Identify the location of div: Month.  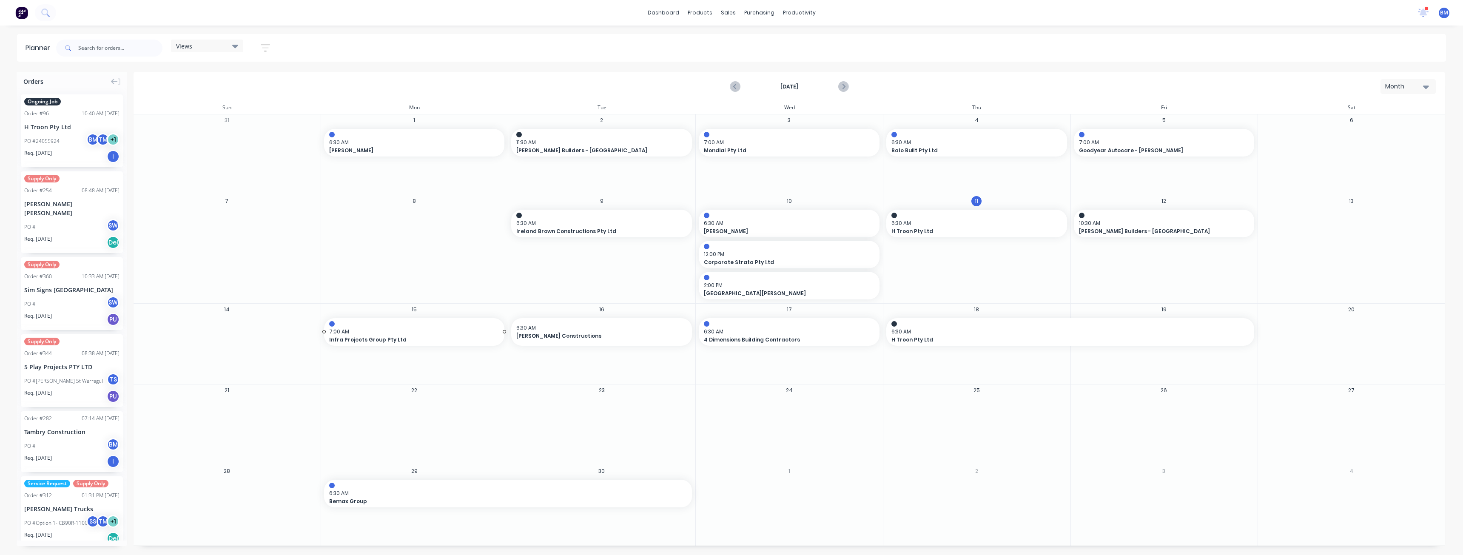
(1404, 86).